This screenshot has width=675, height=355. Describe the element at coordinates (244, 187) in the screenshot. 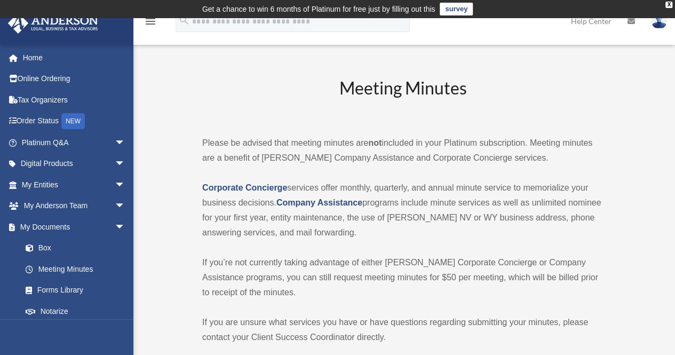

I see `strong: Corporate Concierge` at that location.